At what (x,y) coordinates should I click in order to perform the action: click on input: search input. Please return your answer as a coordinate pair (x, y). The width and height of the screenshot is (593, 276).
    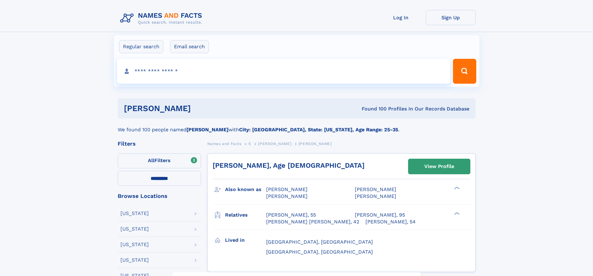
    Looking at the image, I should click on (284, 71).